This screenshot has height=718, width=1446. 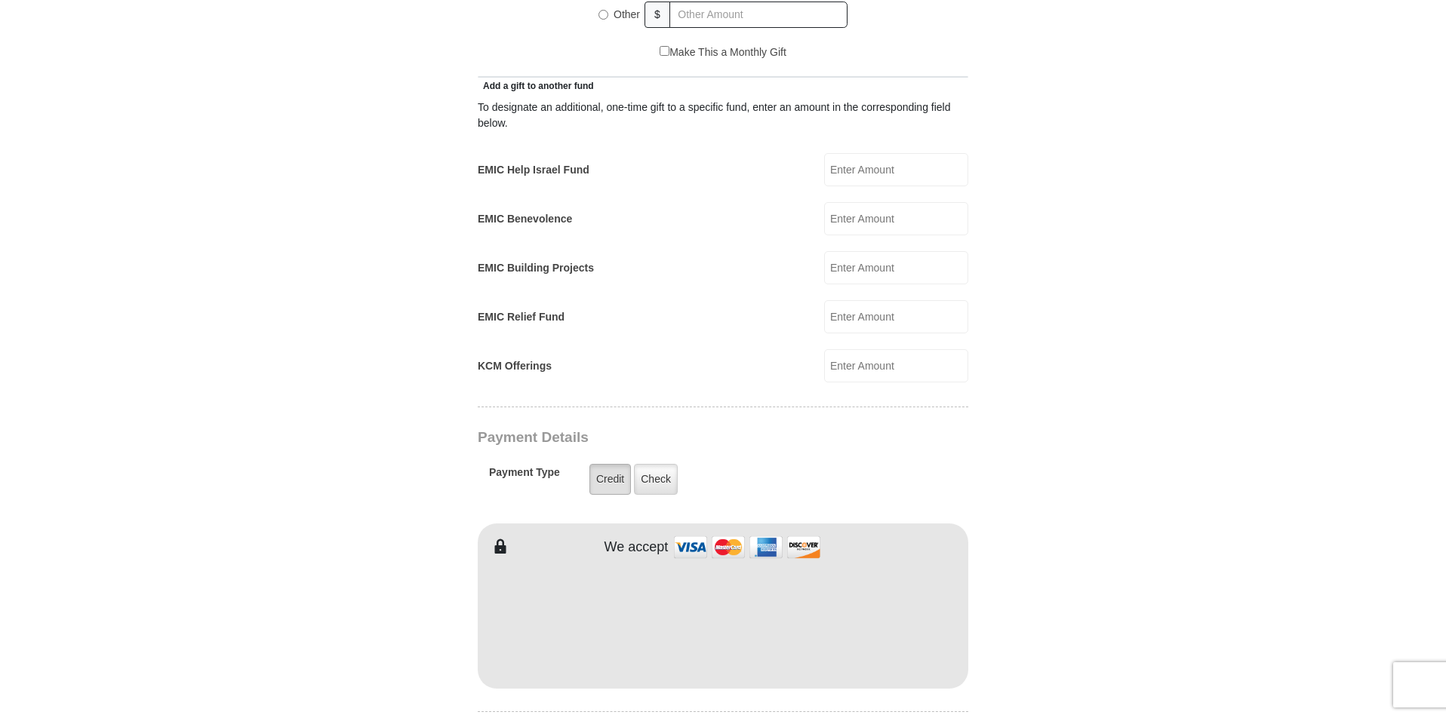 I want to click on h3: Payment Details, so click(x=670, y=438).